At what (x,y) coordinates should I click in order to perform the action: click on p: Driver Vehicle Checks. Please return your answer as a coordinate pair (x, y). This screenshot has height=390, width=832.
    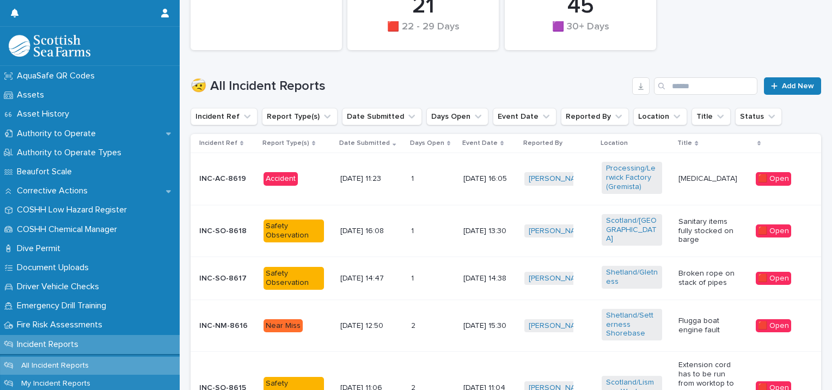
    Looking at the image, I should click on (60, 287).